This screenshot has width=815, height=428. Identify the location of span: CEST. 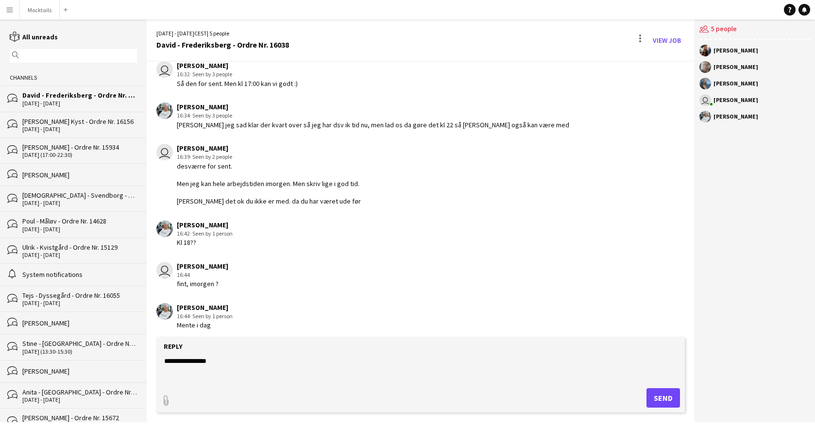
(201, 33).